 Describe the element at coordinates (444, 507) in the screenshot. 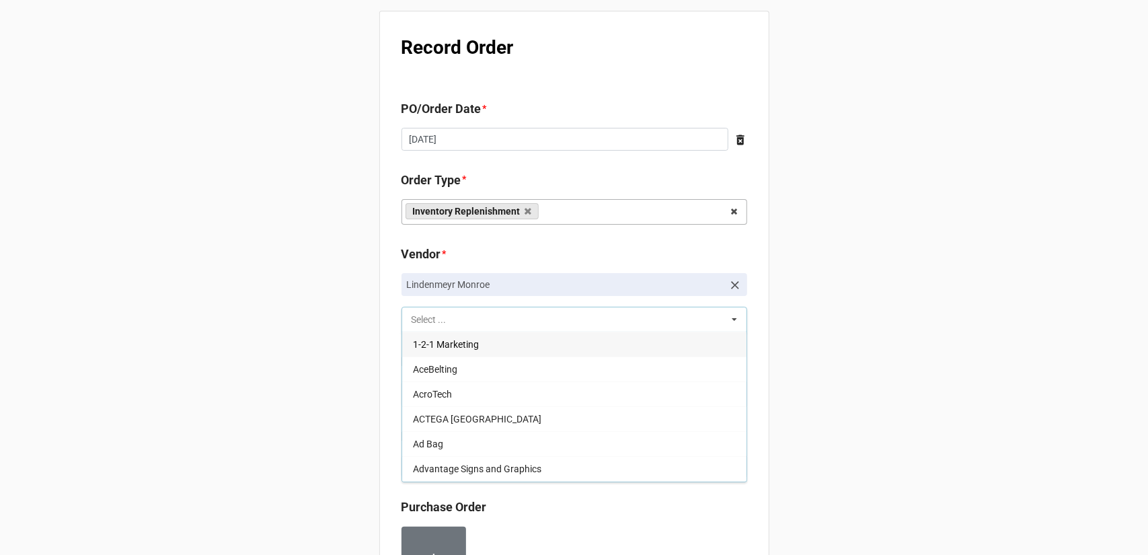

I see `label: Purchase Order` at that location.